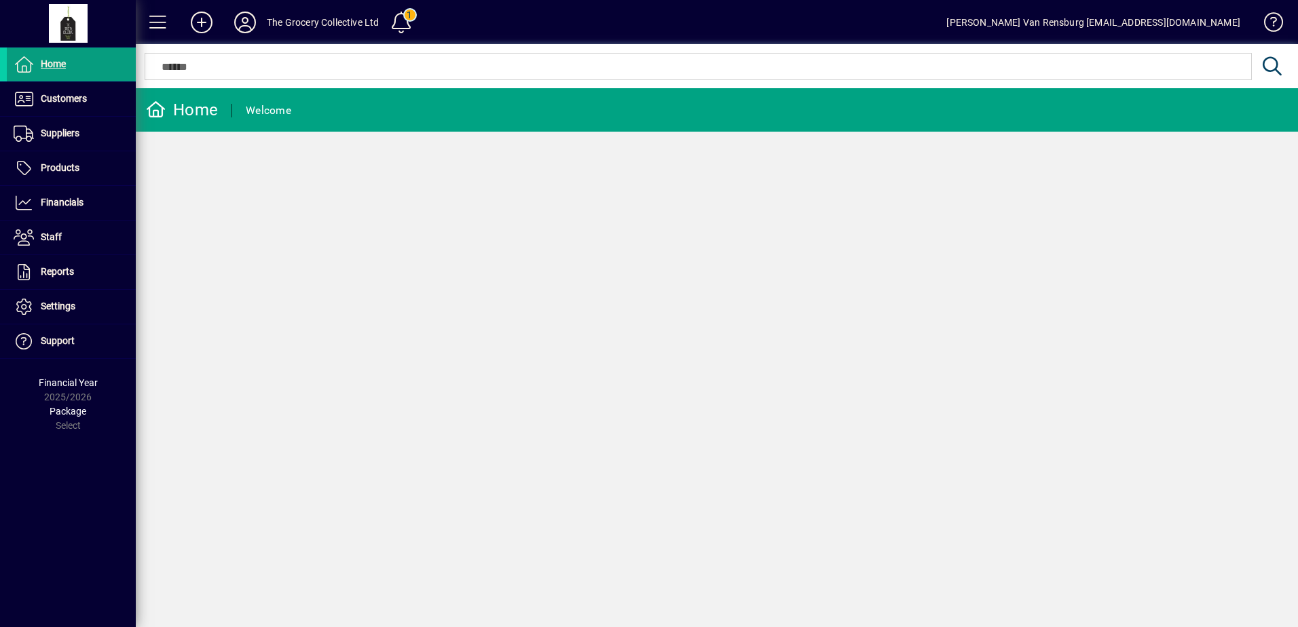 The width and height of the screenshot is (1298, 627). What do you see at coordinates (268, 111) in the screenshot?
I see `div: Welcome` at bounding box center [268, 111].